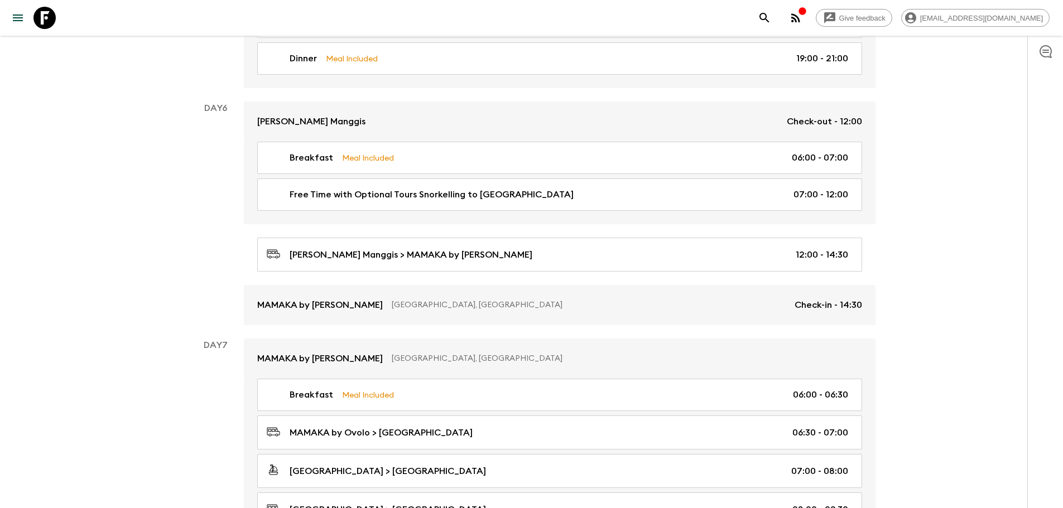 This screenshot has width=1063, height=508. What do you see at coordinates (560, 395) in the screenshot?
I see `a: BreakfastMeal Included06:00 - 06:30` at bounding box center [560, 395].